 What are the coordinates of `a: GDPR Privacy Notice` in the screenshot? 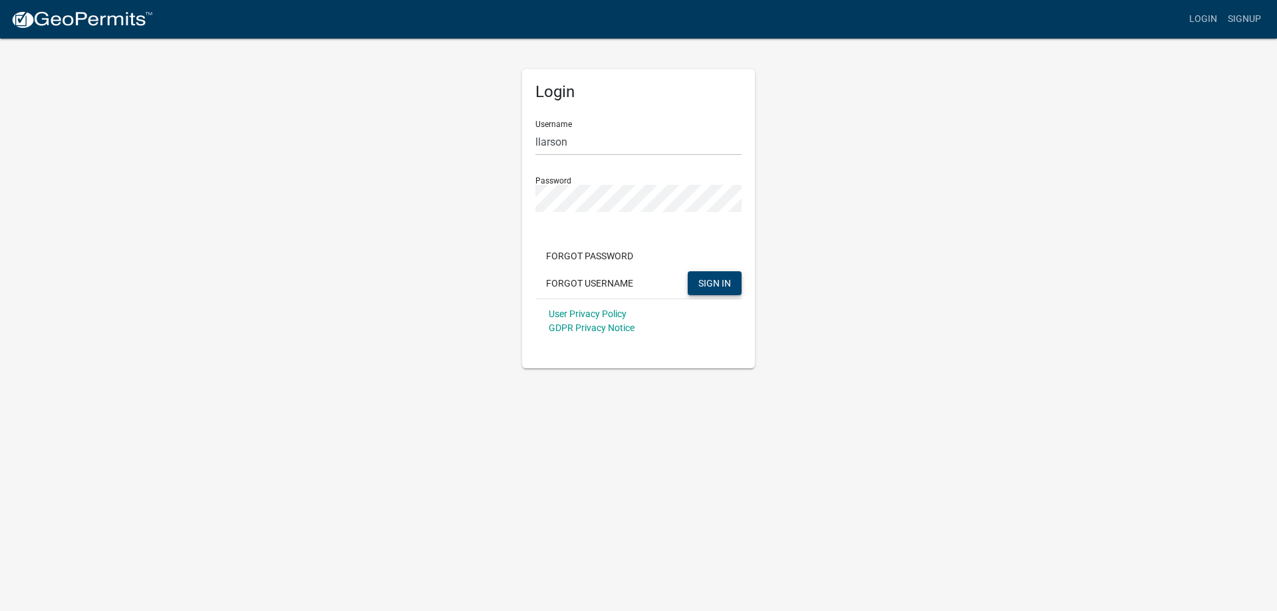 It's located at (591, 328).